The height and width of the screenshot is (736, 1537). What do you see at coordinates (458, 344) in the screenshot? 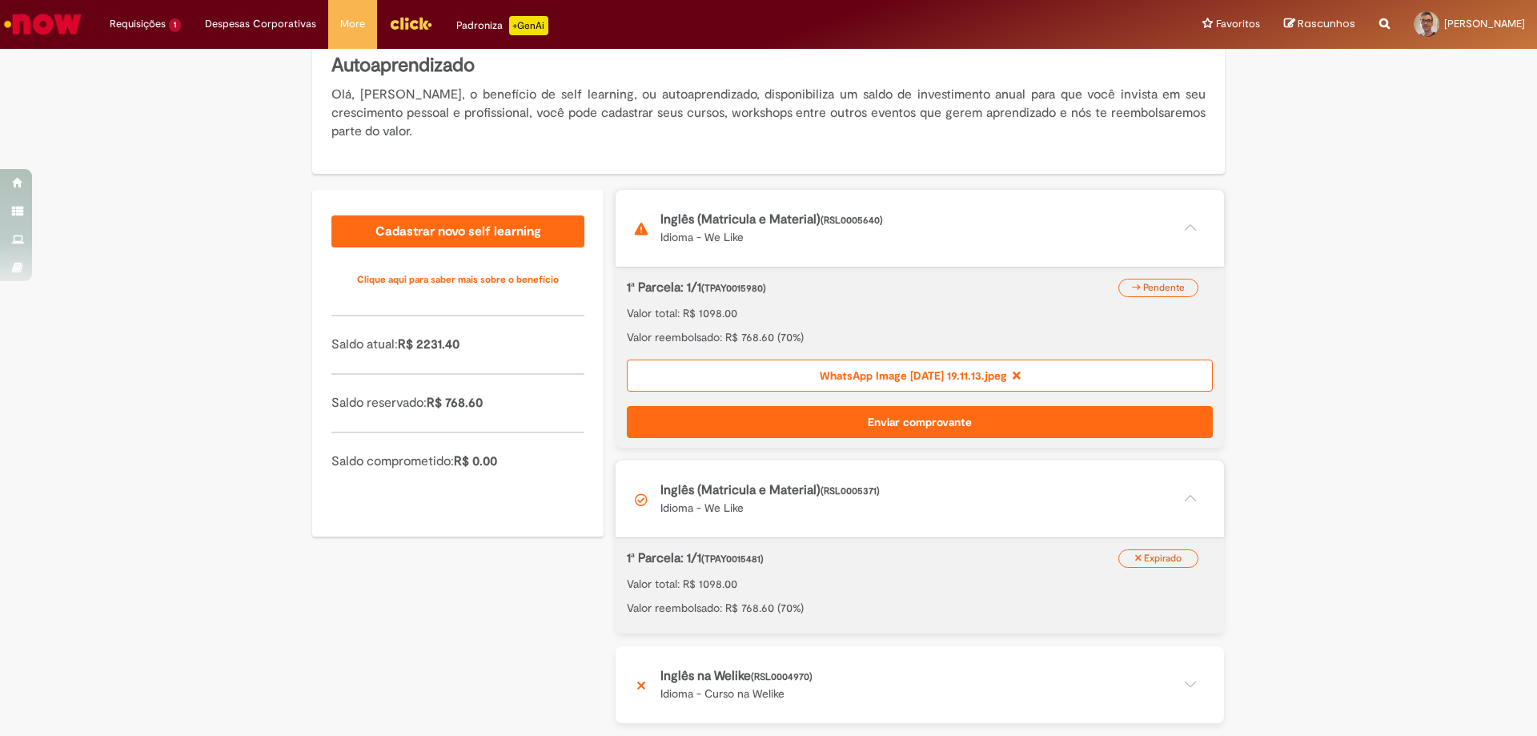
I see `p: Saldo atual:` at bounding box center [458, 344].